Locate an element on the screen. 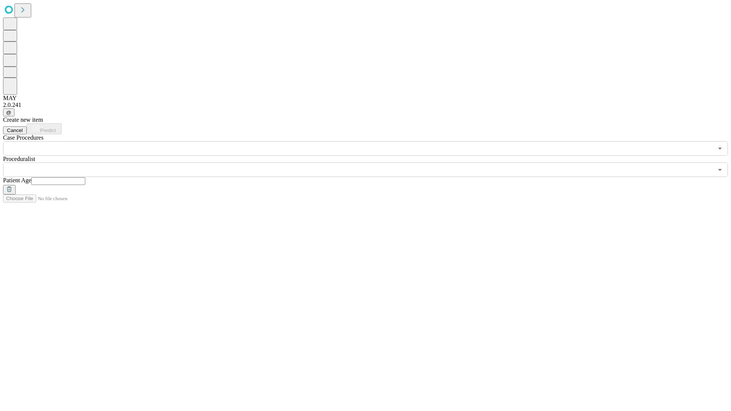 This screenshot has height=411, width=731. div: 2.0.241 is located at coordinates (366, 105).